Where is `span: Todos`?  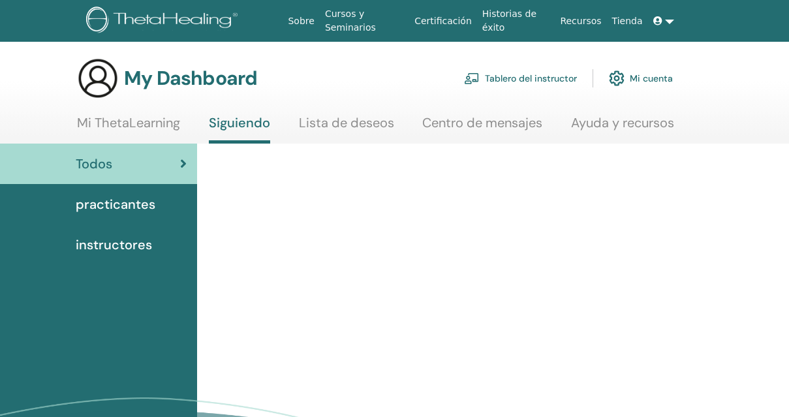
span: Todos is located at coordinates (94, 164).